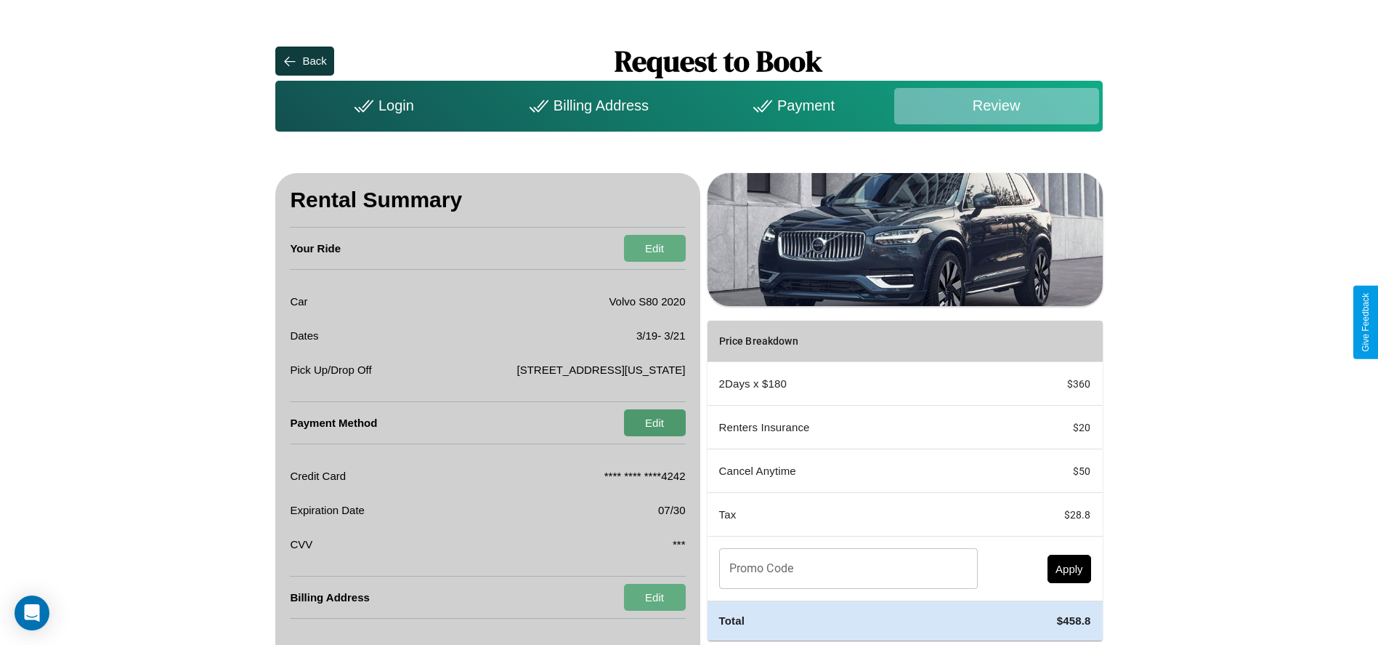 This screenshot has height=645, width=1378. Describe the element at coordinates (1046, 514) in the screenshot. I see `td: $ 28.8` at that location.